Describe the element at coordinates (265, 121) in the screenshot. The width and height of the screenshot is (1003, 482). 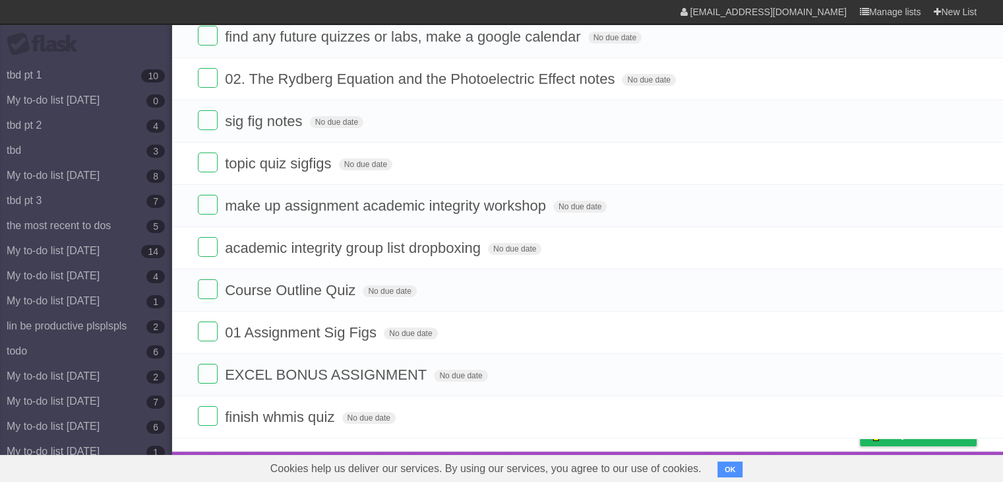
I see `span: sig fig notes` at that location.